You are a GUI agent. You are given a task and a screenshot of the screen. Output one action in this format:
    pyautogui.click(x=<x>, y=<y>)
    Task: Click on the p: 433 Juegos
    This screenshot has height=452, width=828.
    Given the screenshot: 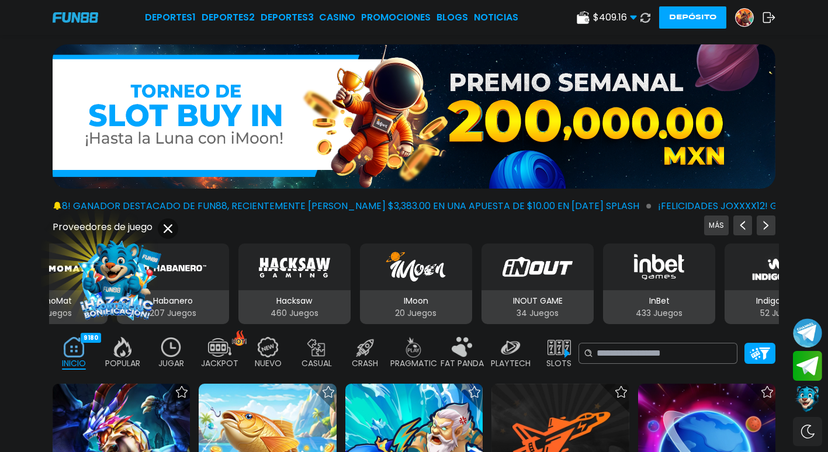 What is the action you would take?
    pyautogui.click(x=659, y=313)
    